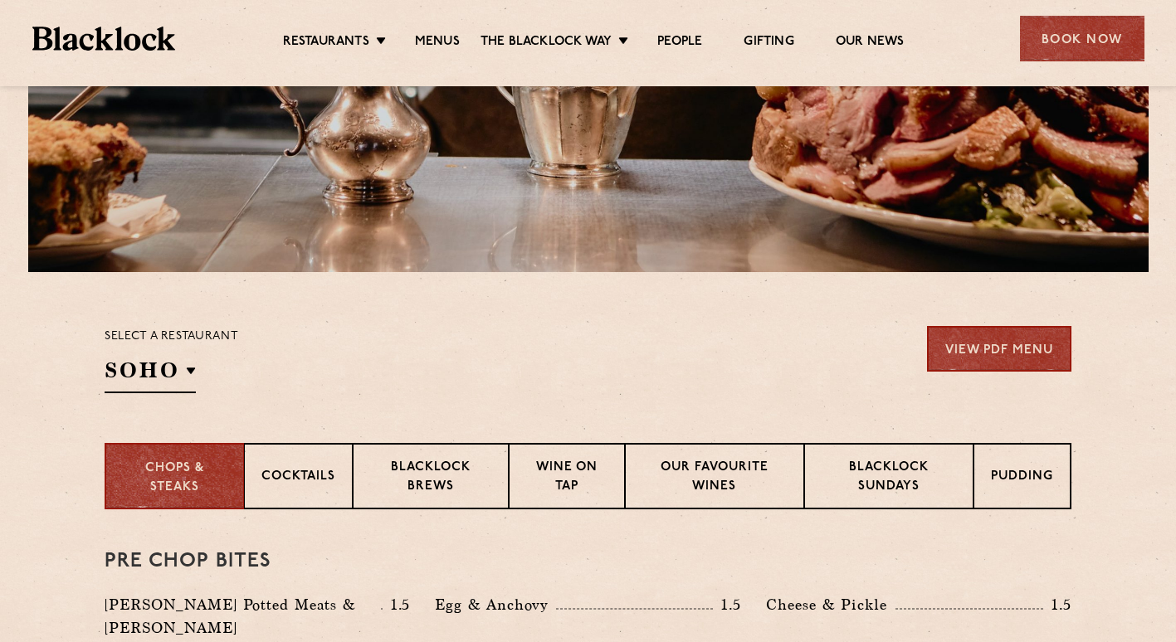 This screenshot has height=642, width=1176. Describe the element at coordinates (495, 605) in the screenshot. I see `p: Egg & Anchovy` at that location.